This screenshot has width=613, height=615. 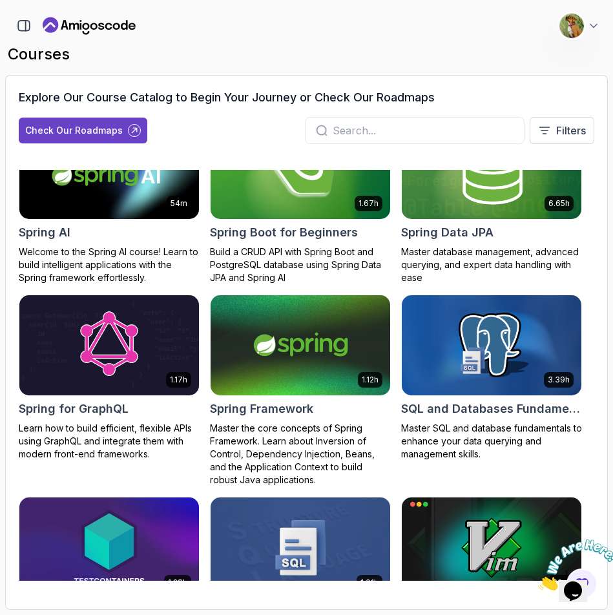 What do you see at coordinates (109, 548) in the screenshot?
I see `img: Testcontainers with Java card` at bounding box center [109, 548].